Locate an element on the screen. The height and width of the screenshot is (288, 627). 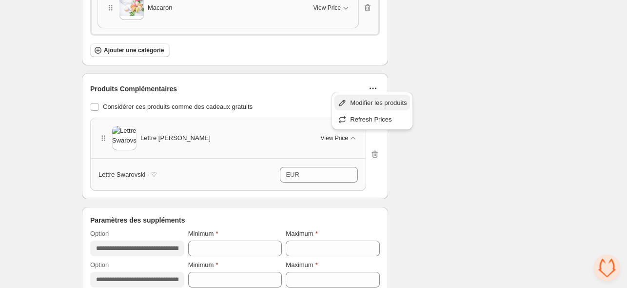
span: Macaron is located at coordinates (160, 8).